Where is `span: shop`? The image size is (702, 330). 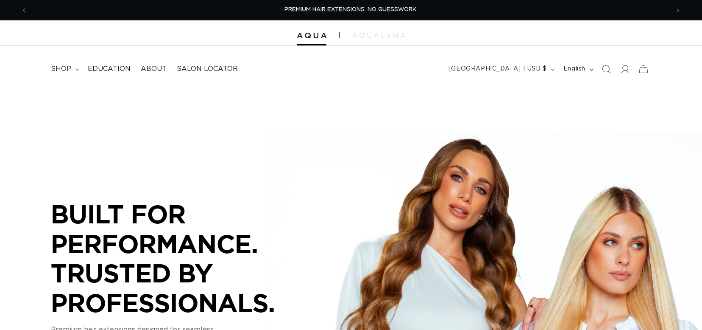
span: shop is located at coordinates (61, 69).